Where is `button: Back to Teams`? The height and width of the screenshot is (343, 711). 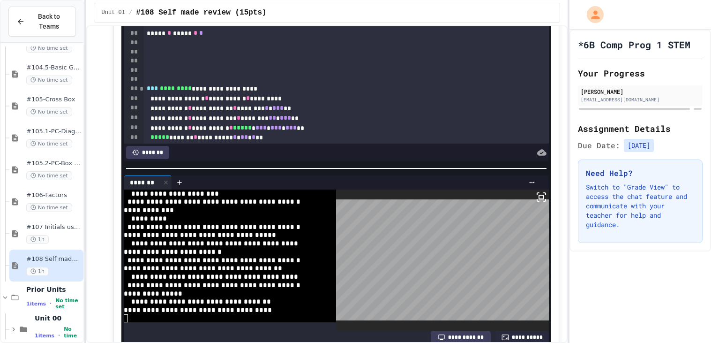
button: Back to Teams is located at coordinates (42, 22).